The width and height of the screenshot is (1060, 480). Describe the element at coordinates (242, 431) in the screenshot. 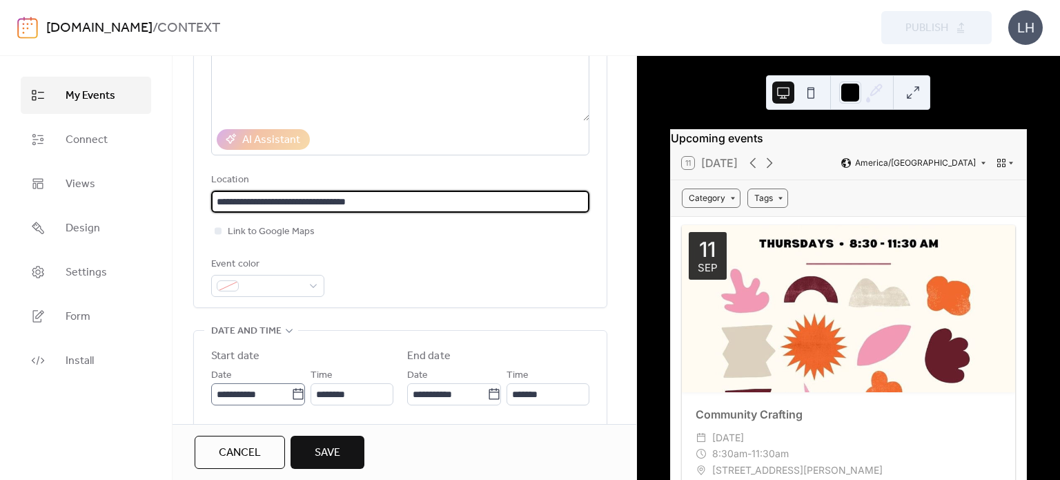

I see `span: All day` at that location.